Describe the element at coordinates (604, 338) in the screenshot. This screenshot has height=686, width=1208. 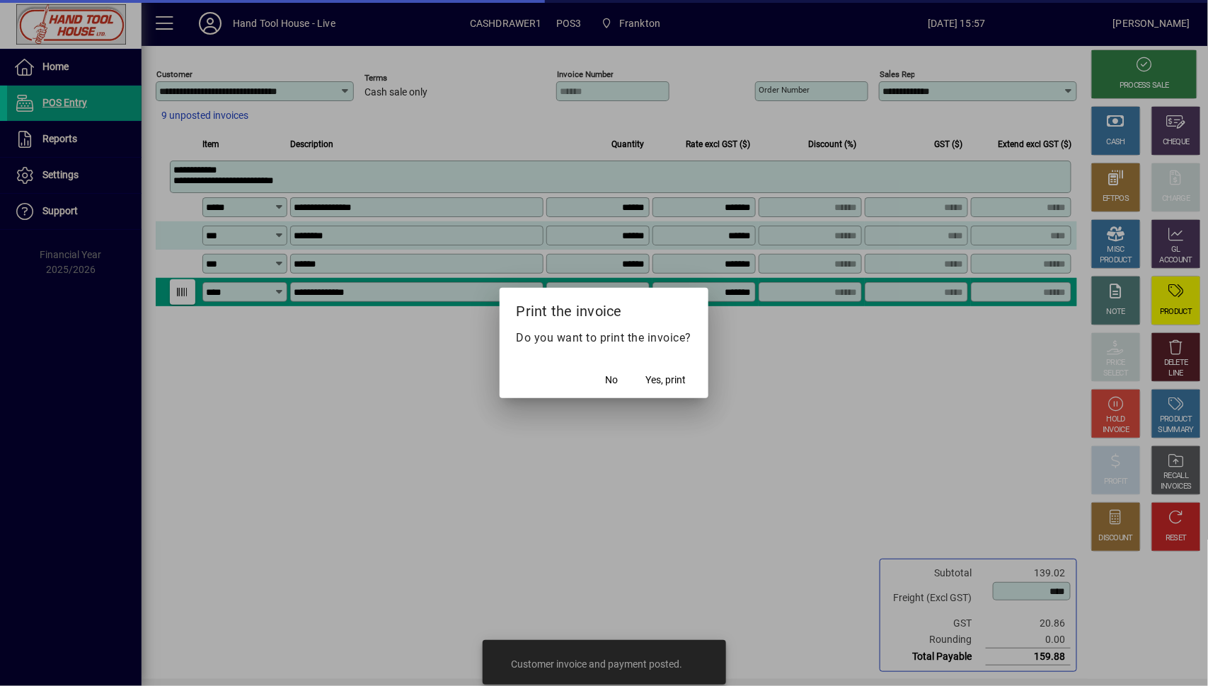
I see `p: Do you want to print the invoice?` at that location.